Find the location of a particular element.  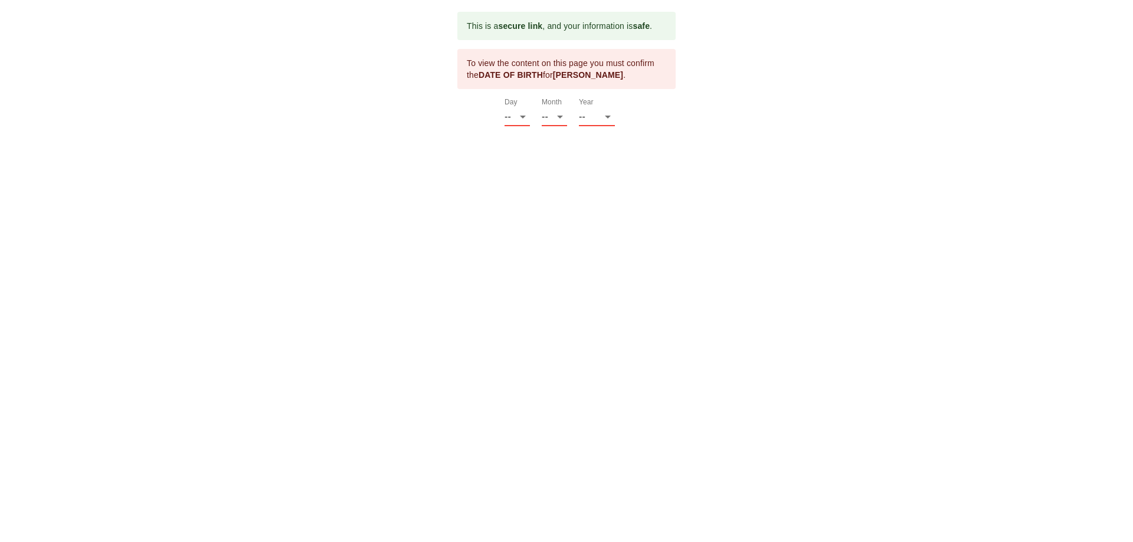

div: To view the content on this page you must confirm the for . is located at coordinates (566, 69).